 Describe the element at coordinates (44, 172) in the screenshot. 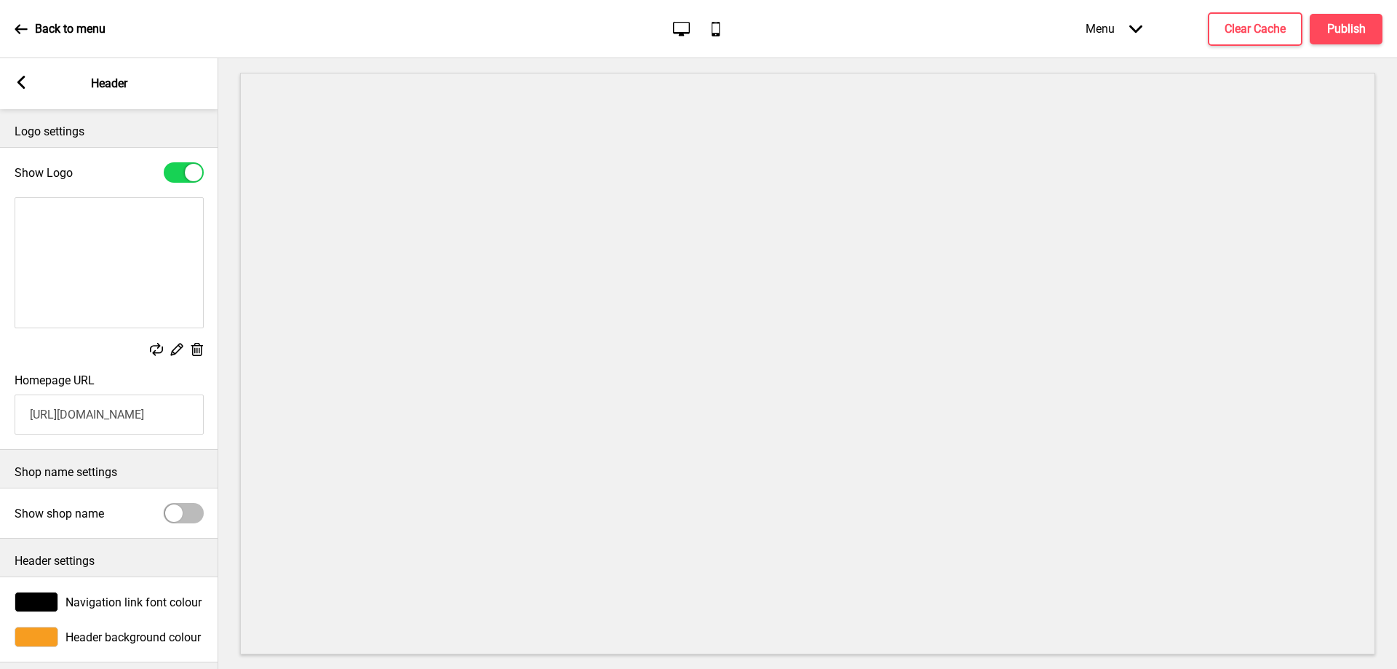

I see `label: Show Logo` at that location.